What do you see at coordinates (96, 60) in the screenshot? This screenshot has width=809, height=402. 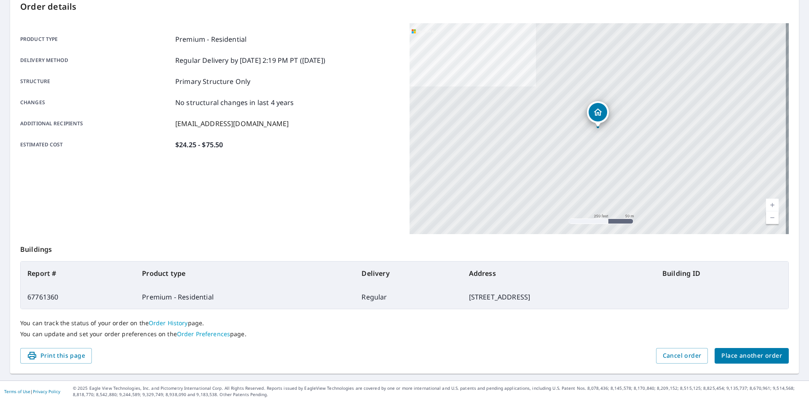 I see `p: Delivery method` at bounding box center [96, 60].